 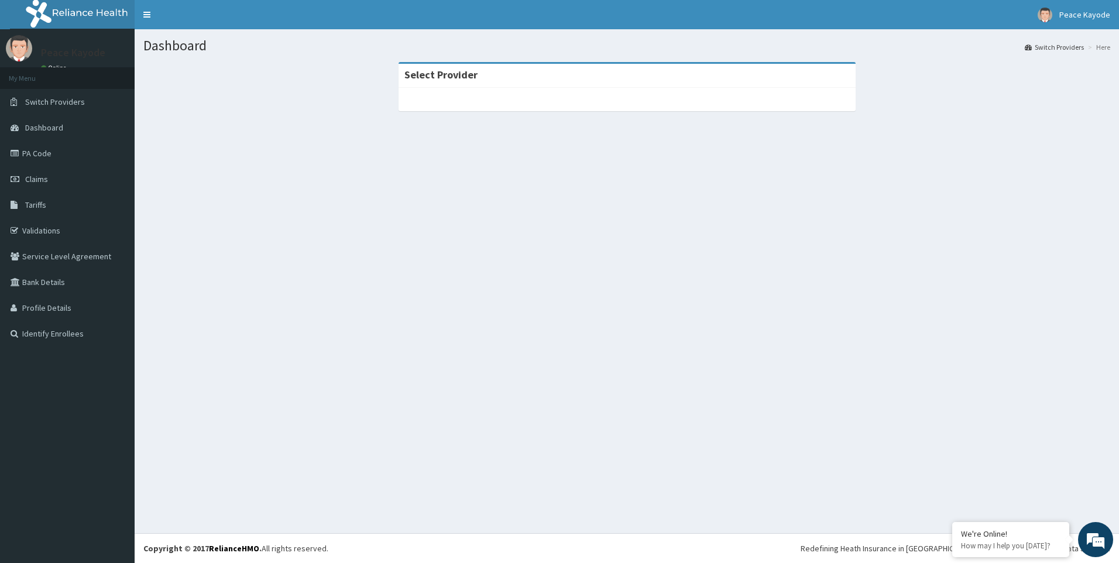 I want to click on strong: Copyright © 2017 ., so click(x=203, y=549).